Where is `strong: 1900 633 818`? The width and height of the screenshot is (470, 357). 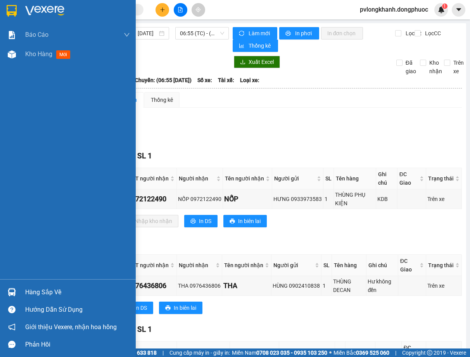 strong: 1900 633 818 is located at coordinates (140, 353).